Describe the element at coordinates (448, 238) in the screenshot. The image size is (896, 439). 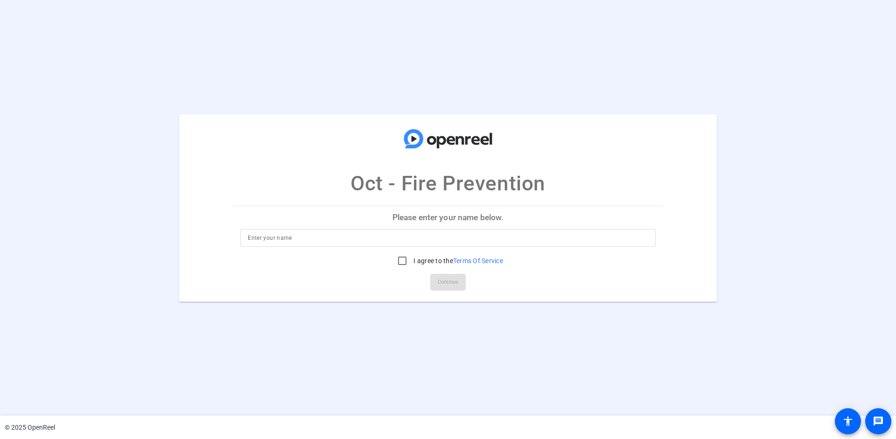
I see `input: Enter your name` at that location.